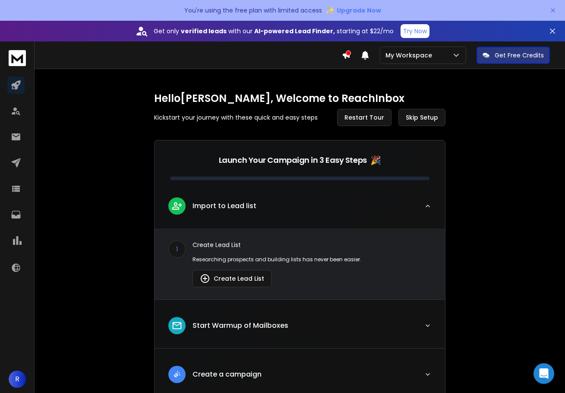  Describe the element at coordinates (359, 10) in the screenshot. I see `span: Upgrade Now` at that location.